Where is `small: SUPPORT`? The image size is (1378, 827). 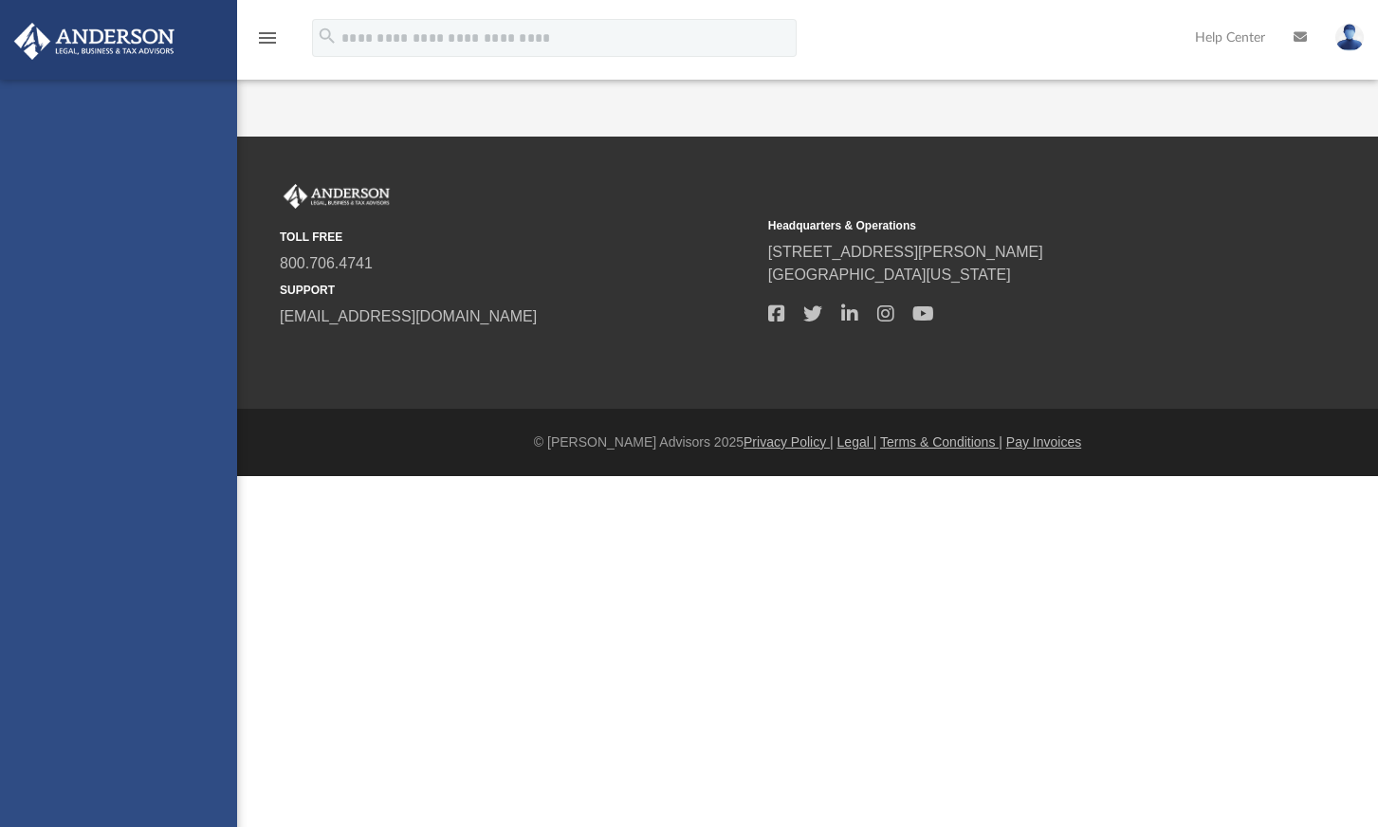 small: SUPPORT is located at coordinates (517, 290).